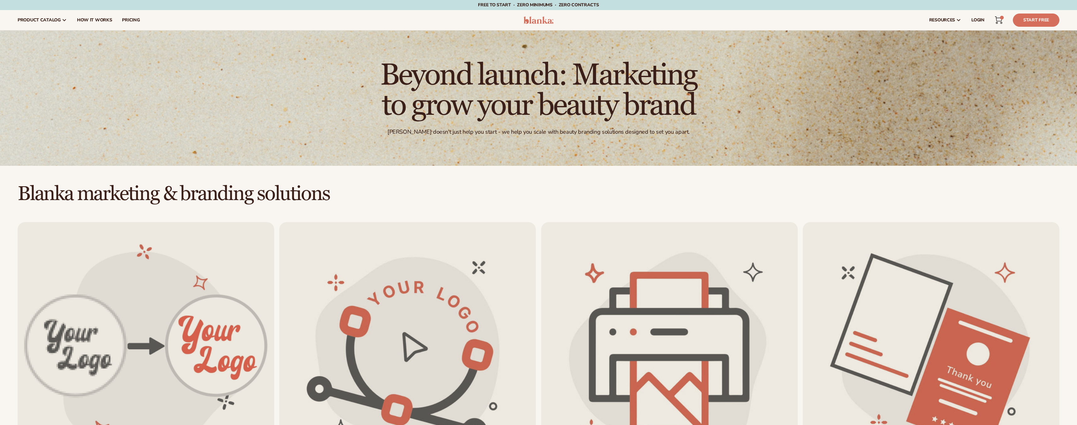 The image size is (1077, 425). What do you see at coordinates (978, 20) in the screenshot?
I see `a: LOGIN` at bounding box center [978, 20].